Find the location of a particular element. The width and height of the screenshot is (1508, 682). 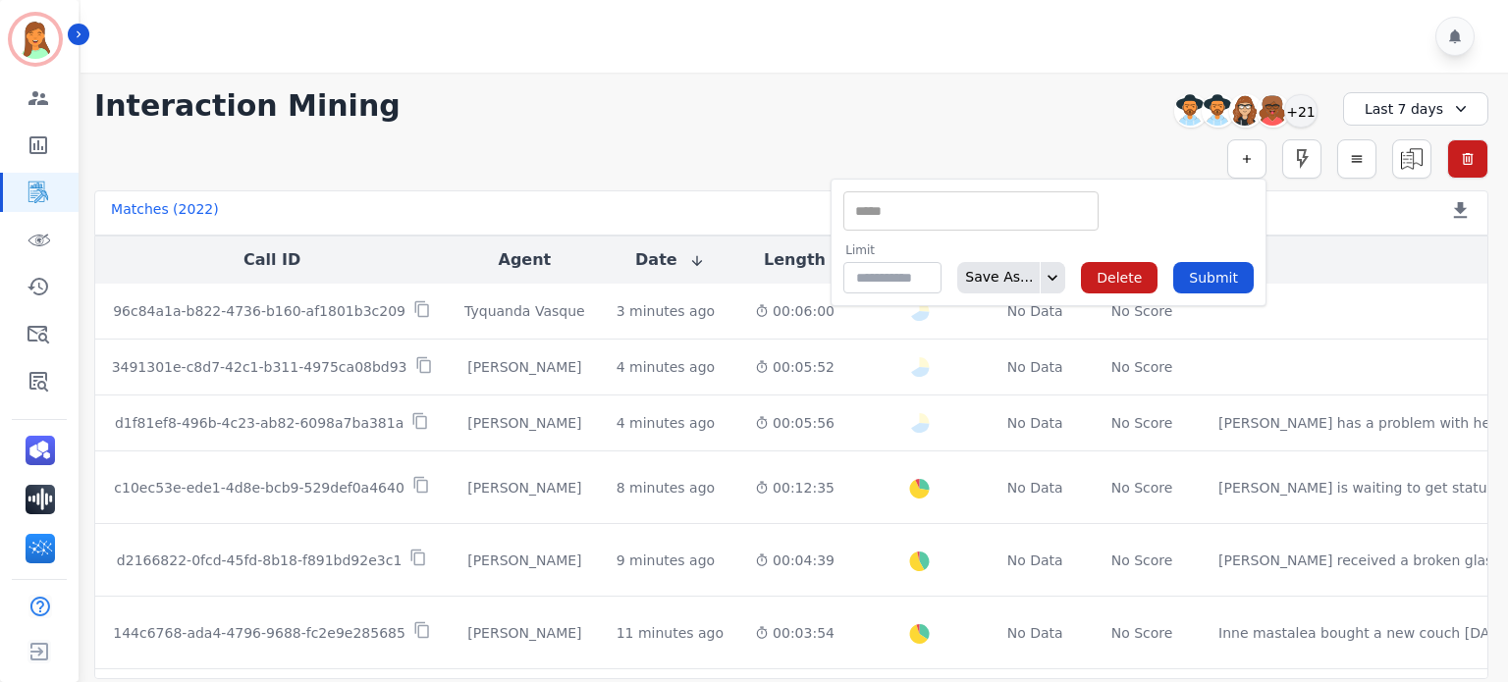

p: d1f81ef8-496b-4c23-ab82-6098a7ba381a is located at coordinates (259, 423).